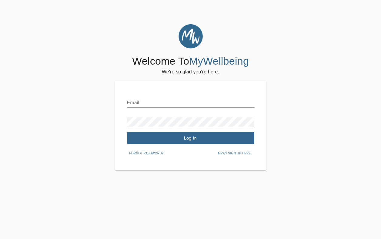 The image size is (381, 239). I want to click on span: MyWellbeing, so click(219, 61).